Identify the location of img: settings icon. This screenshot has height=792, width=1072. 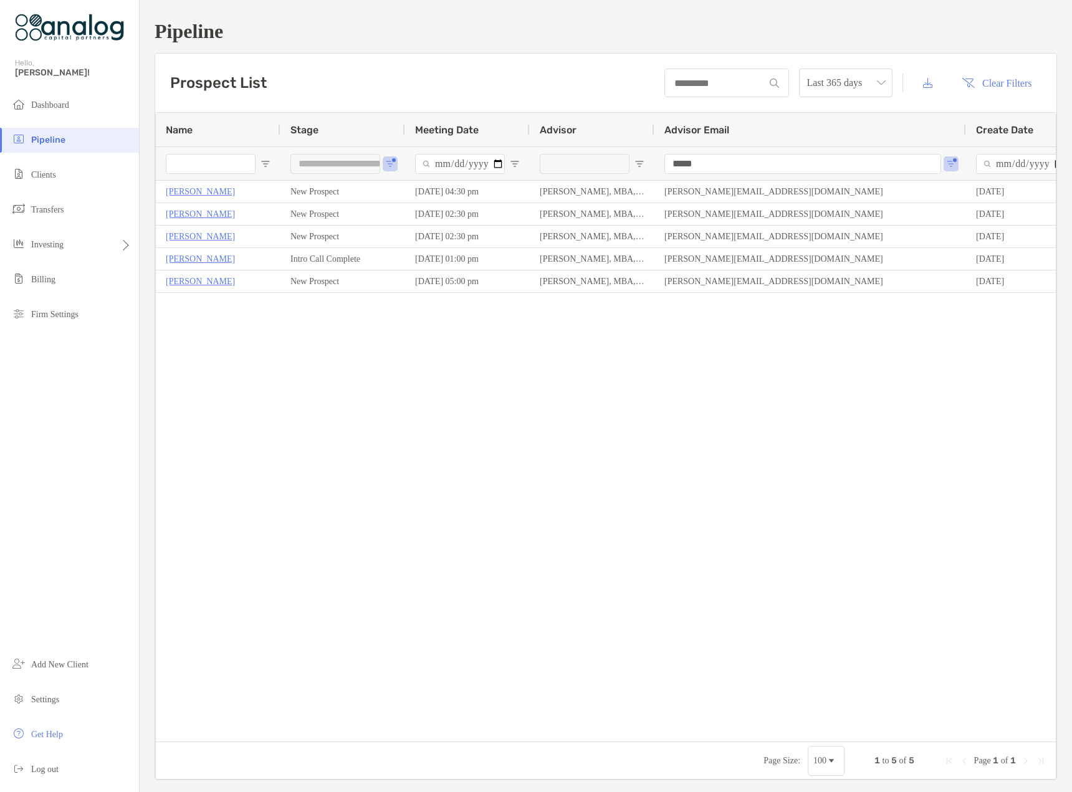
(19, 699).